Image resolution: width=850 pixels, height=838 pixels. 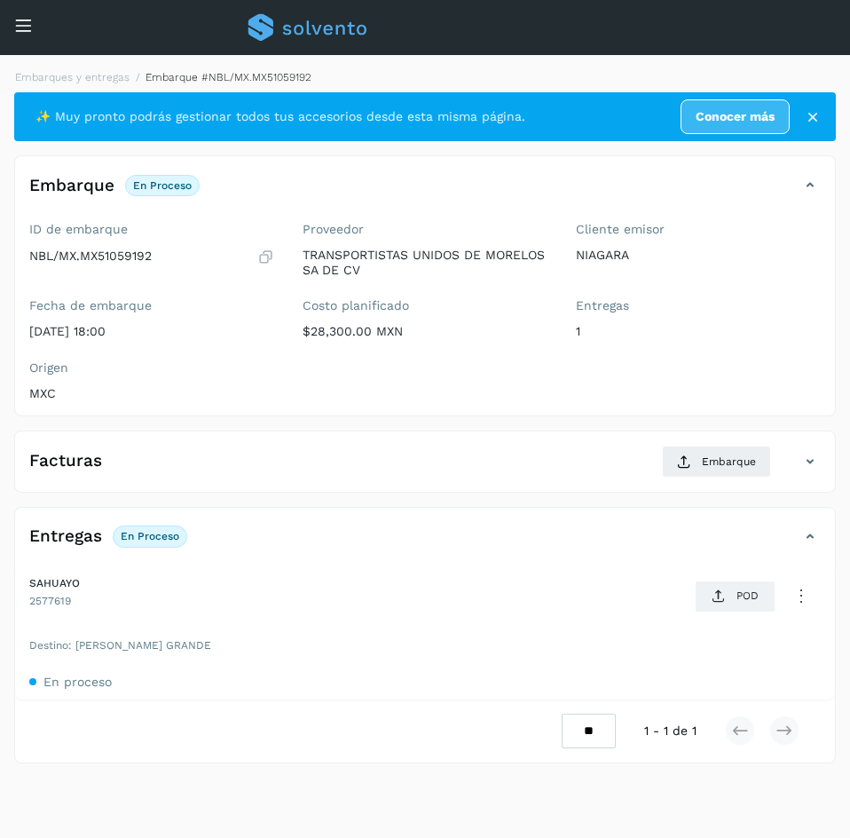 What do you see at coordinates (425, 229) in the screenshot?
I see `label: Proveedor` at bounding box center [425, 229].